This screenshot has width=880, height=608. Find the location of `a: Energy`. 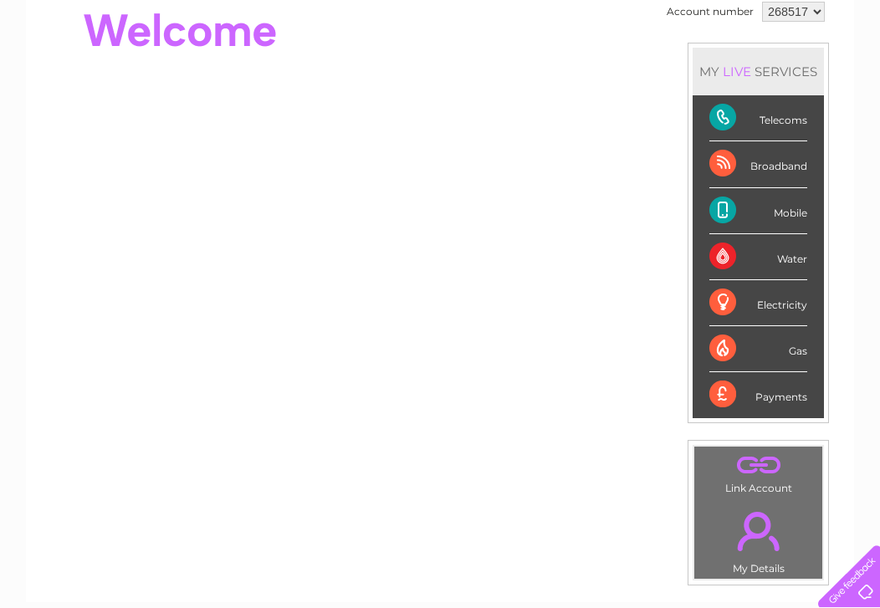

a: Energy is located at coordinates (646, 77).